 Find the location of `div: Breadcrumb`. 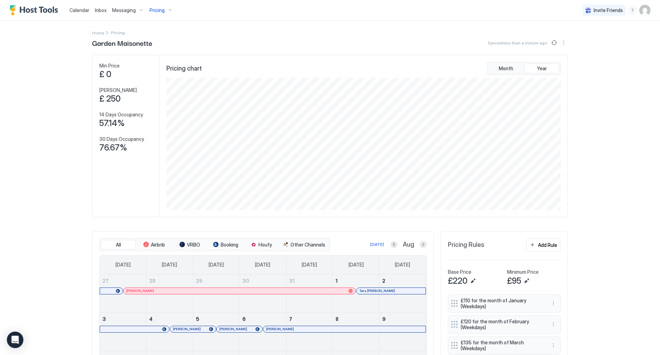

div: Breadcrumb is located at coordinates (98, 32).